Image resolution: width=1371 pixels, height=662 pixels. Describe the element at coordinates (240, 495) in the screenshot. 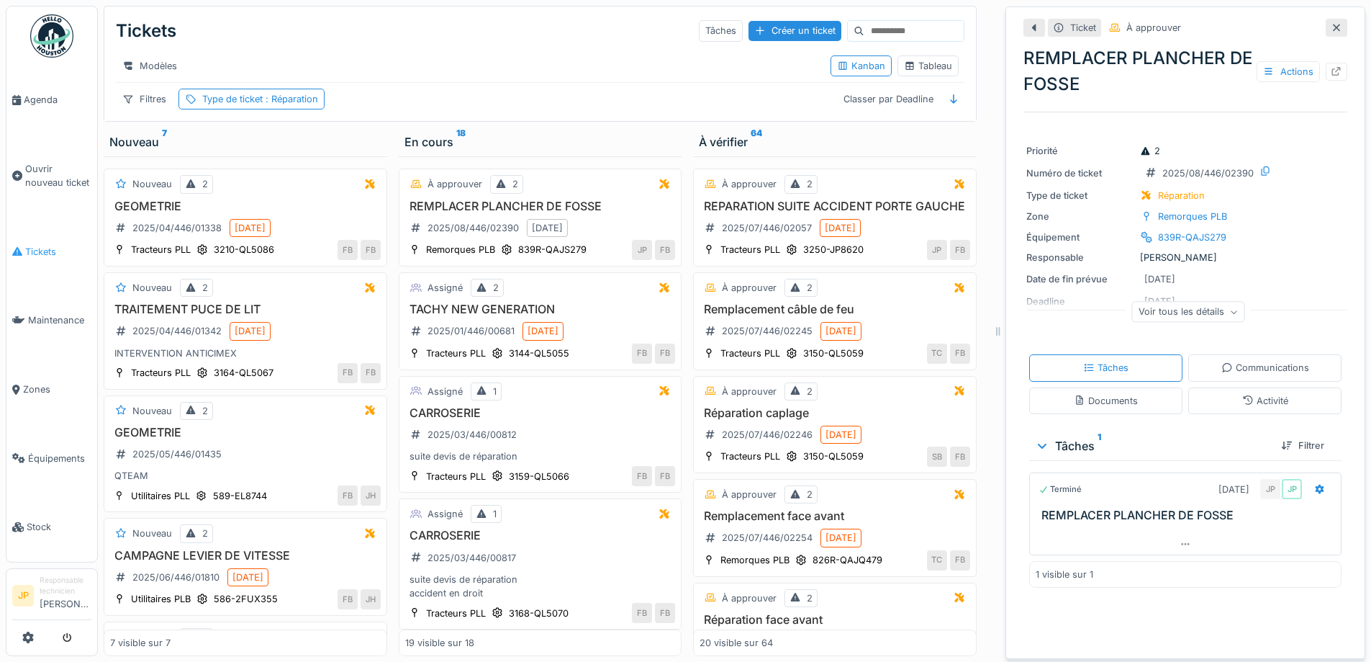

I see `div: 589-EL8744` at that location.